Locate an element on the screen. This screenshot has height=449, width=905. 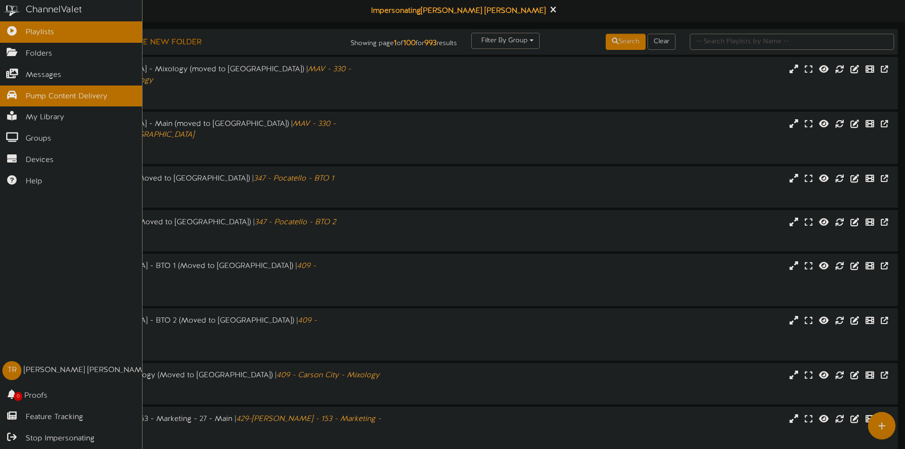
button: Search is located at coordinates (626, 42).